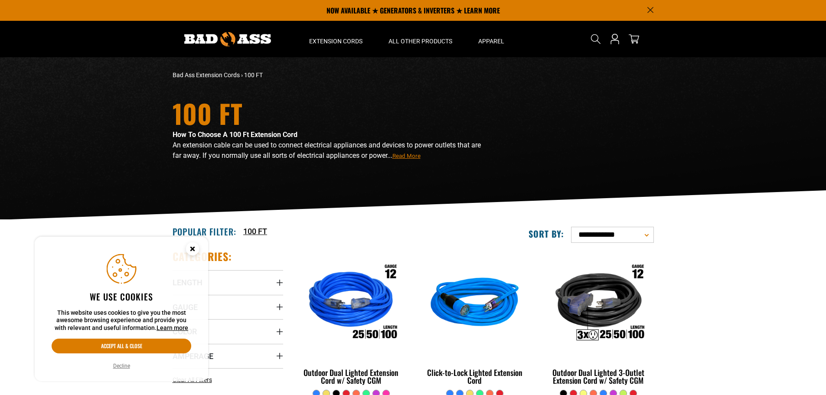 The height and width of the screenshot is (395, 826). I want to click on summary: Length, so click(228, 282).